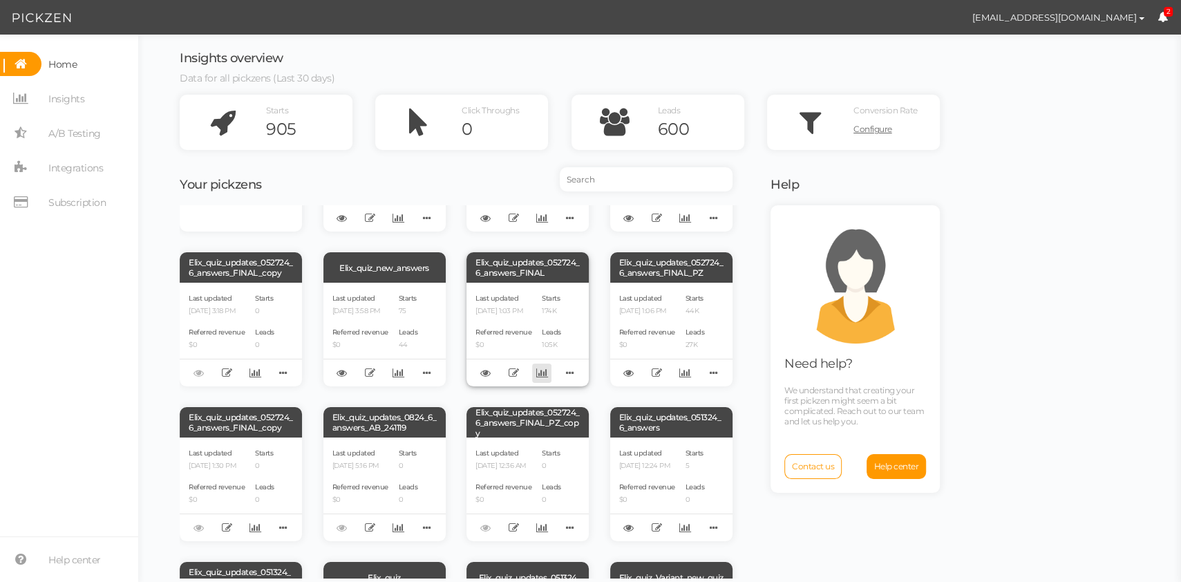 The width and height of the screenshot is (1181, 582). What do you see at coordinates (66, 99) in the screenshot?
I see `span: Insights` at bounding box center [66, 99].